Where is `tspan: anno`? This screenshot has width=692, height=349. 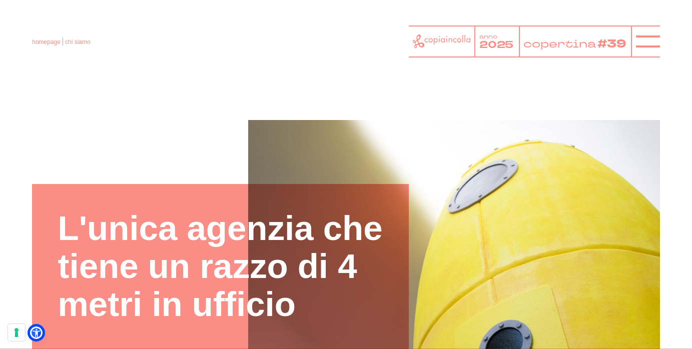
tspan: anno is located at coordinates (488, 37).